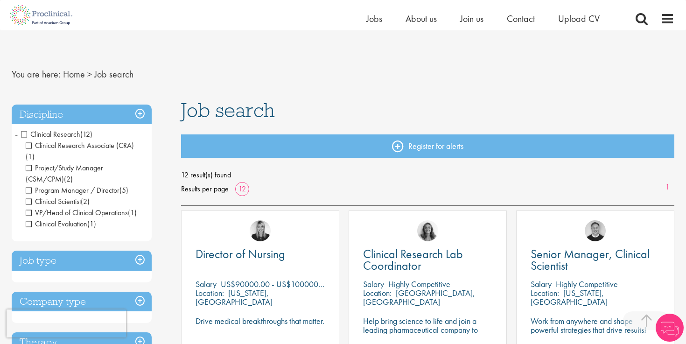 The height and width of the screenshot is (344, 686). Describe the element at coordinates (82, 260) in the screenshot. I see `div: Job type` at that location.